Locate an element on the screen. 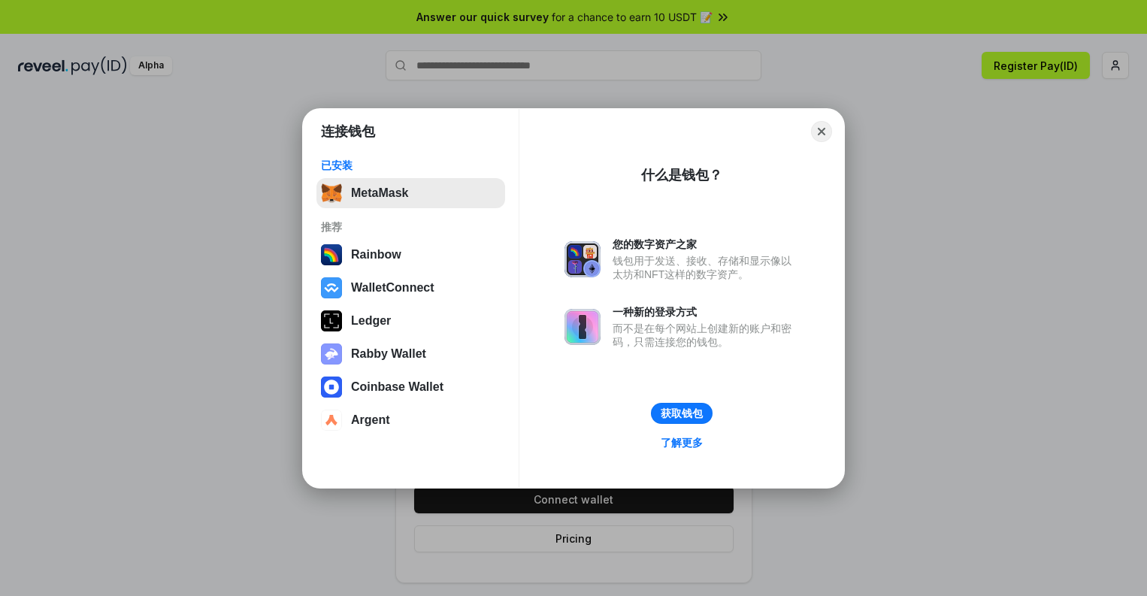 This screenshot has width=1147, height=596. div: Coinbase Wallet is located at coordinates (397, 387).